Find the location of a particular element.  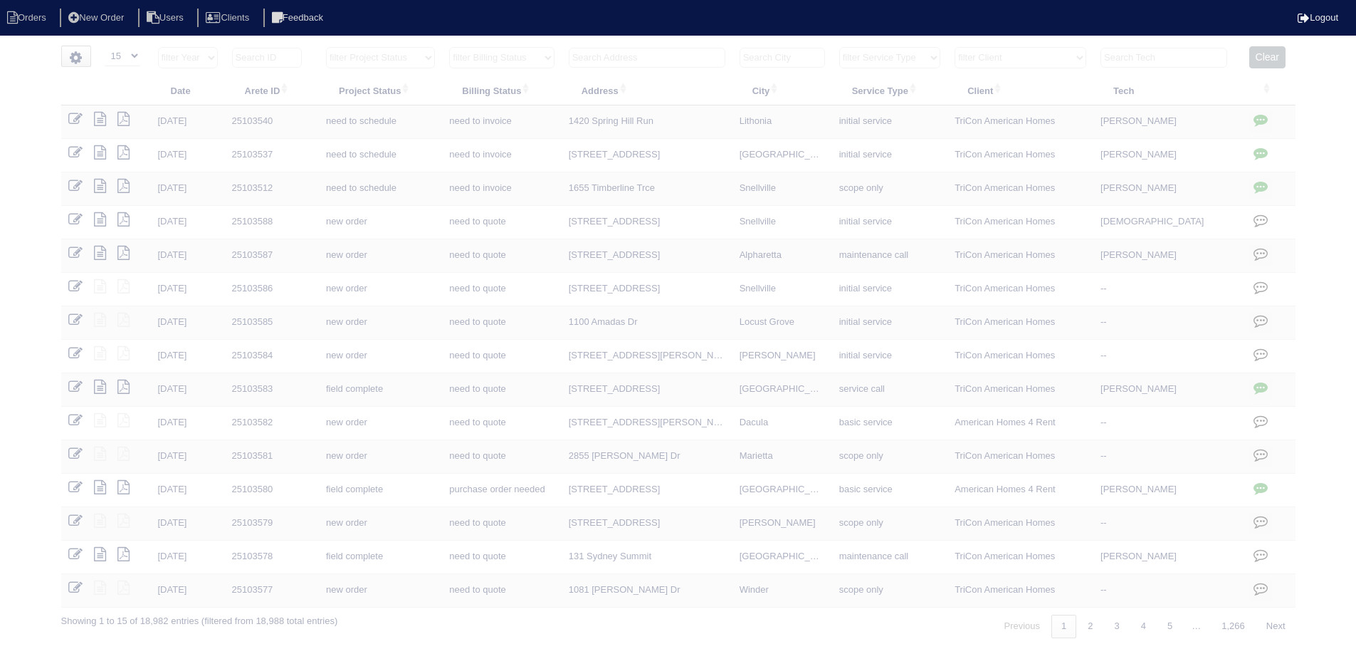

th: Arete ID: activate to sort column ascending is located at coordinates (272, 90).